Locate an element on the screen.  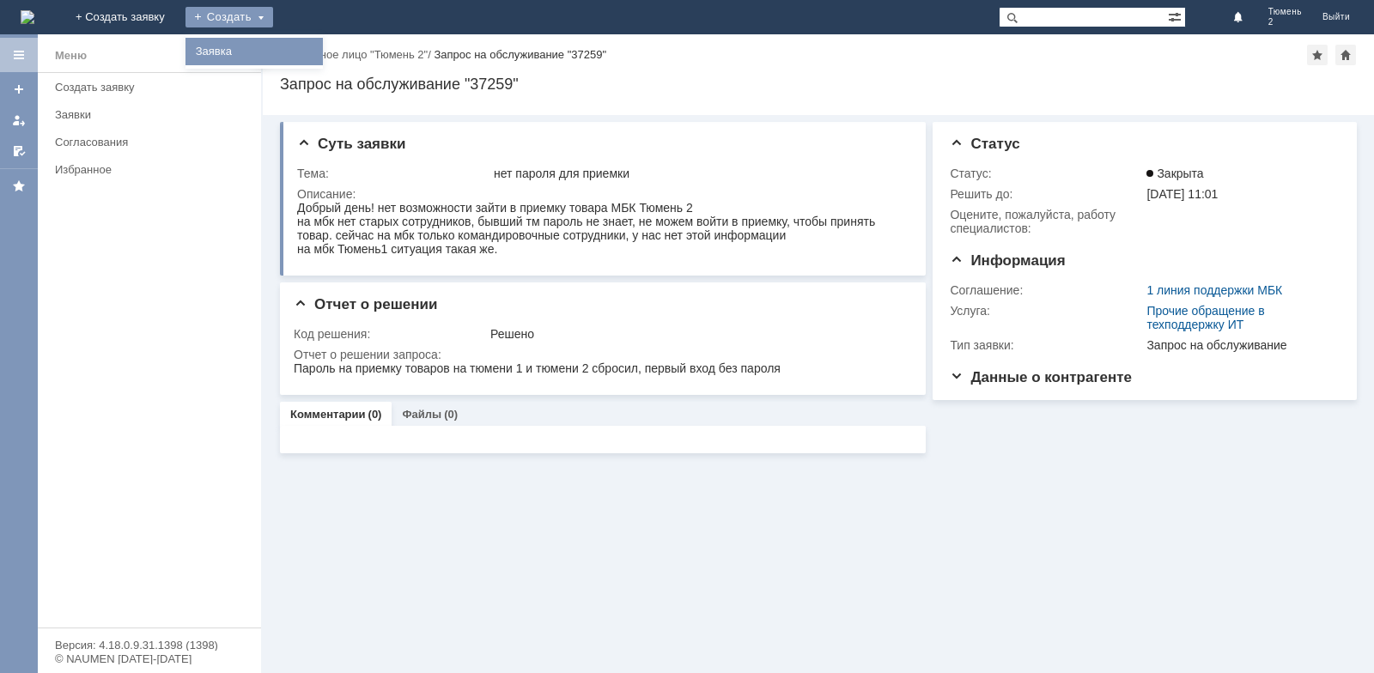
div: нет пароля для приемки is located at coordinates (698, 173).